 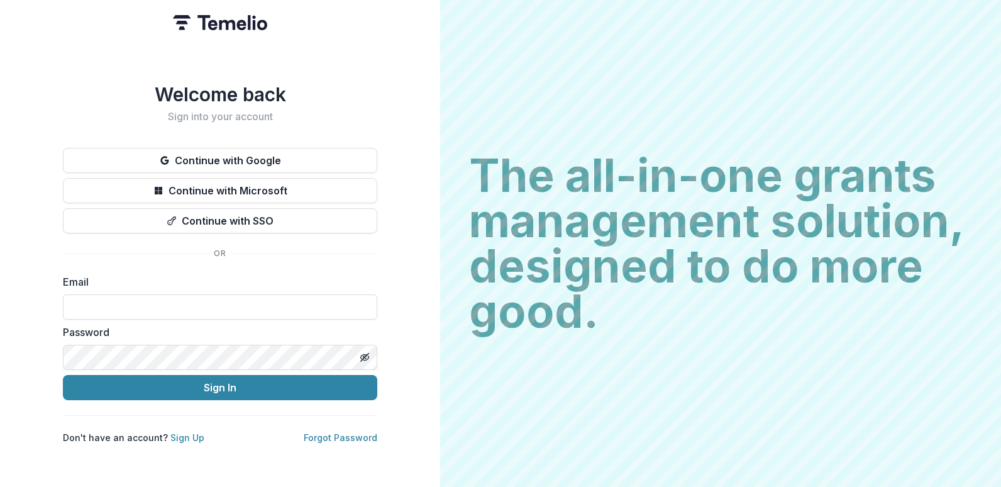 What do you see at coordinates (365, 357) in the screenshot?
I see `button: Toggle password visibility` at bounding box center [365, 357].